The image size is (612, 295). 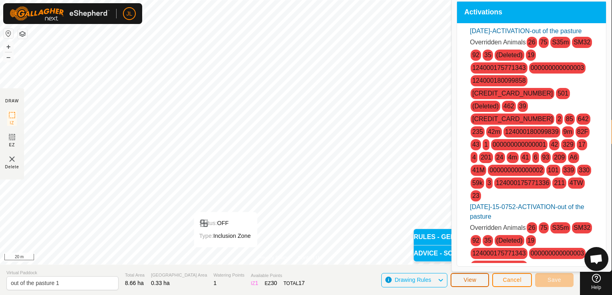 I want to click on img: VP, so click(x=12, y=159).